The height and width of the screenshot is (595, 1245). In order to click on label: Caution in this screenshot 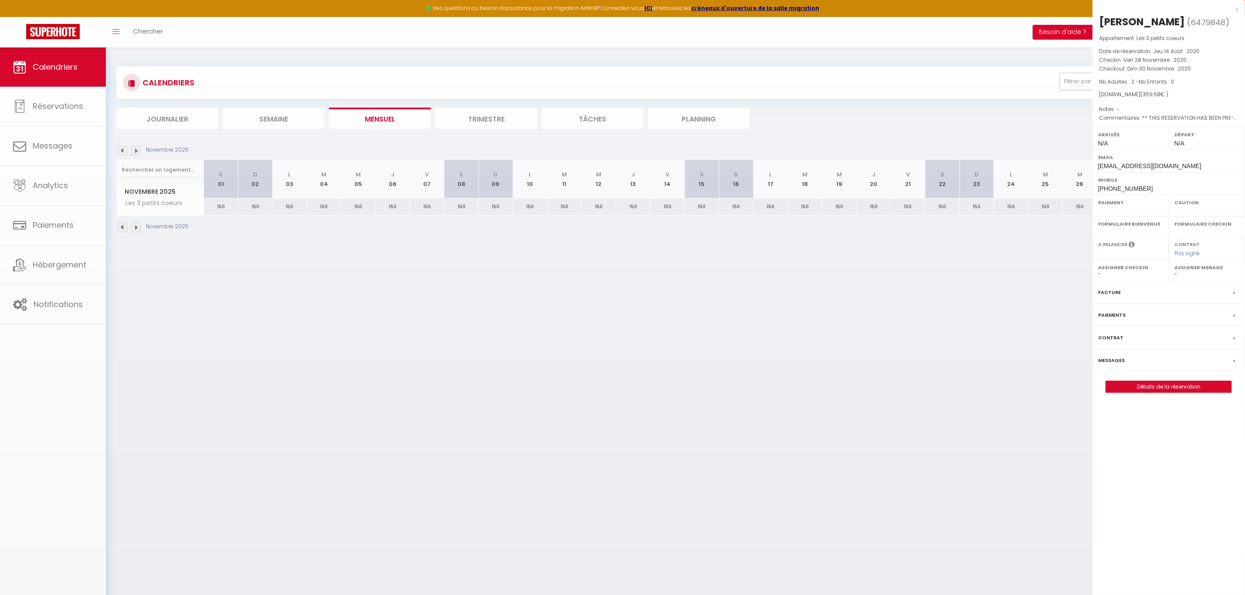, I will do `click(1207, 203)`.